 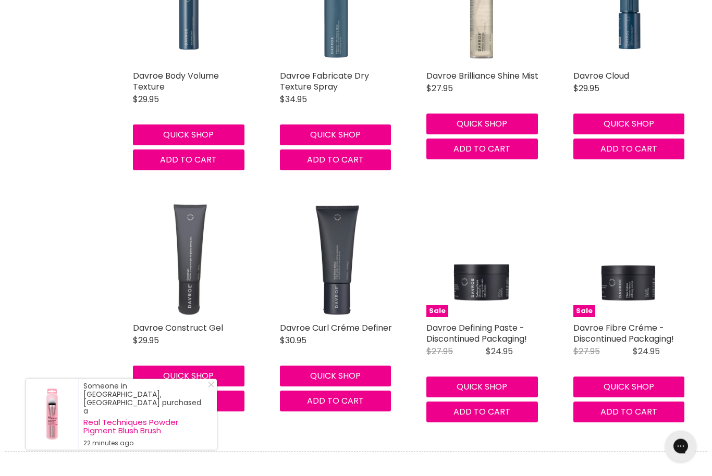 What do you see at coordinates (338, 260) in the screenshot?
I see `a: Davroe Curl Creme Davroe Curl Créme Definer` at bounding box center [338, 260].